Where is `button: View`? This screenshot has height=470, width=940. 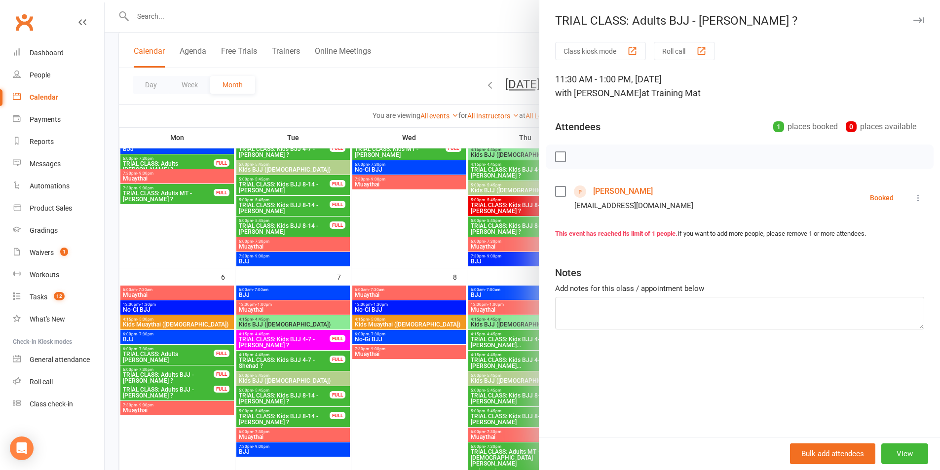
button: View is located at coordinates (904, 454).